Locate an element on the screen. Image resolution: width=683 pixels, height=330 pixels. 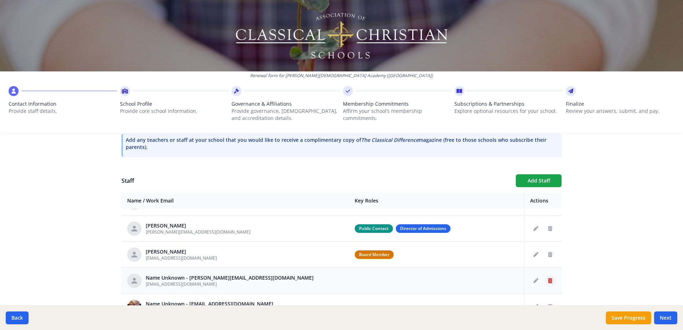
th: Actions is located at coordinates (543, 201).